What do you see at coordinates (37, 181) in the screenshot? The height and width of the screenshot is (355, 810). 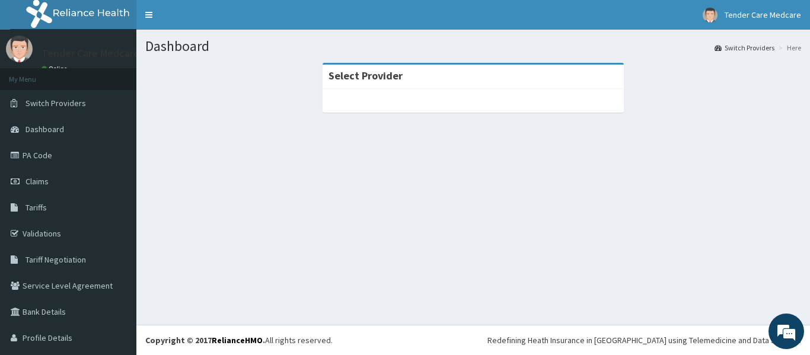 I see `span: Claims` at bounding box center [37, 181].